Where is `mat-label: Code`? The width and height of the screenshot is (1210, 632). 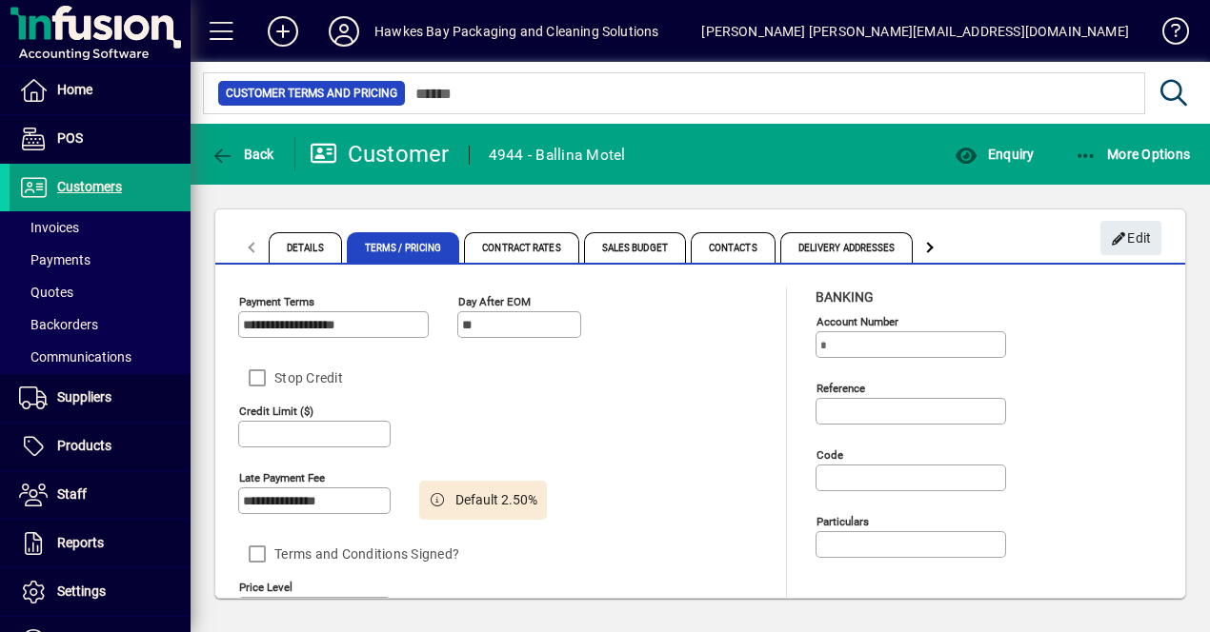 mat-label: Code is located at coordinates (830, 455).